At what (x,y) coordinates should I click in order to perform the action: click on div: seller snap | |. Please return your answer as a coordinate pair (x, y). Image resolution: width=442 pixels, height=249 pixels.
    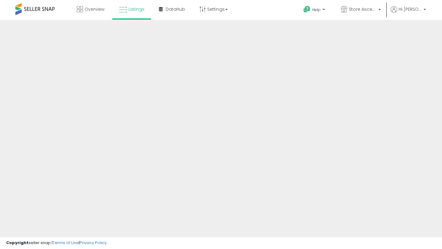
    Looking at the image, I should click on (56, 243).